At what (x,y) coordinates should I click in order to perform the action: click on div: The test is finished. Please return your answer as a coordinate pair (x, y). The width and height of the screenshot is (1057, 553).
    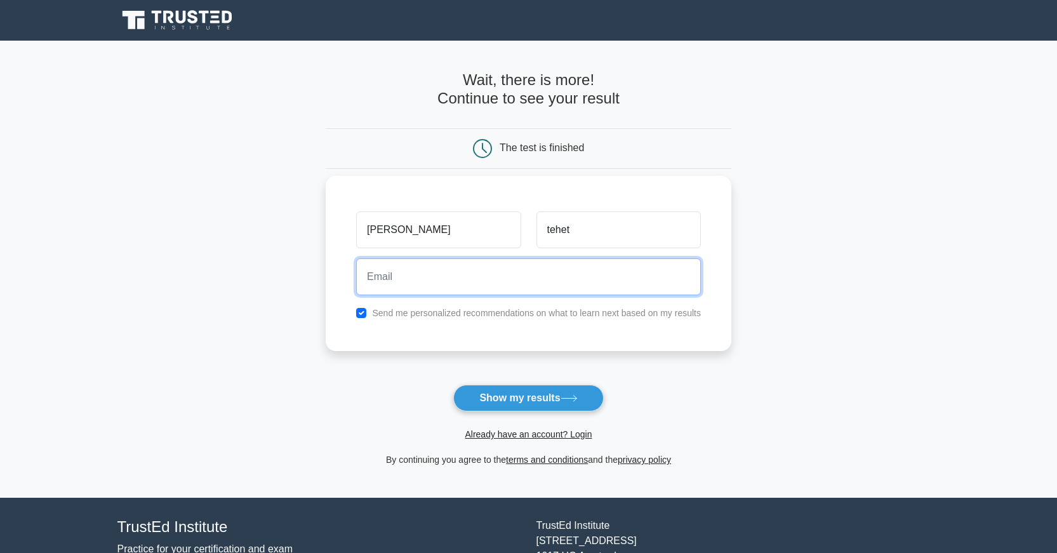
    Looking at the image, I should click on (542, 147).